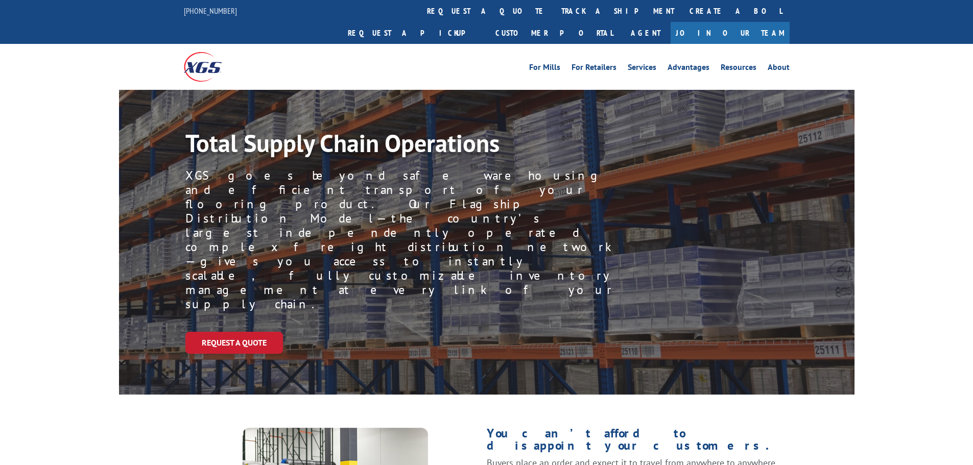 The height and width of the screenshot is (465, 973). What do you see at coordinates (730, 33) in the screenshot?
I see `a: Join Our Team` at bounding box center [730, 33].